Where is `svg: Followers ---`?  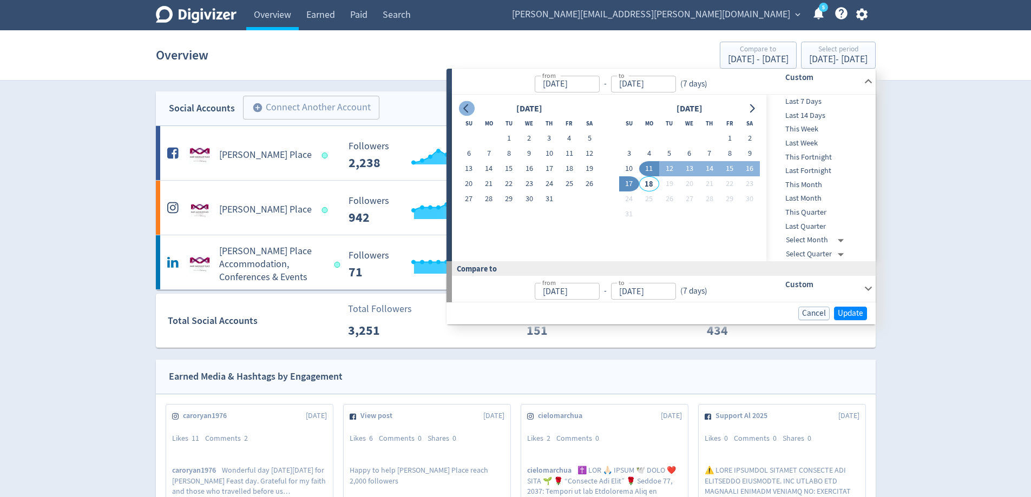 svg: Followers --- is located at coordinates (424, 155).